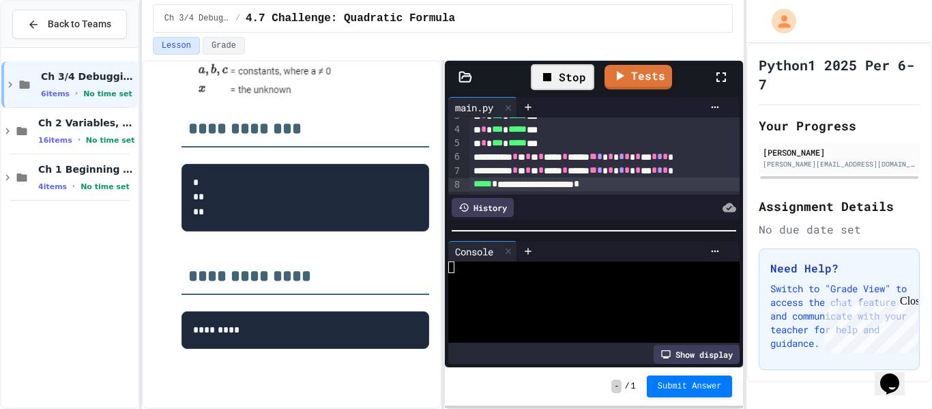 Image resolution: width=932 pixels, height=409 pixels. What do you see at coordinates (633, 386) in the screenshot?
I see `span: 1` at bounding box center [633, 386].